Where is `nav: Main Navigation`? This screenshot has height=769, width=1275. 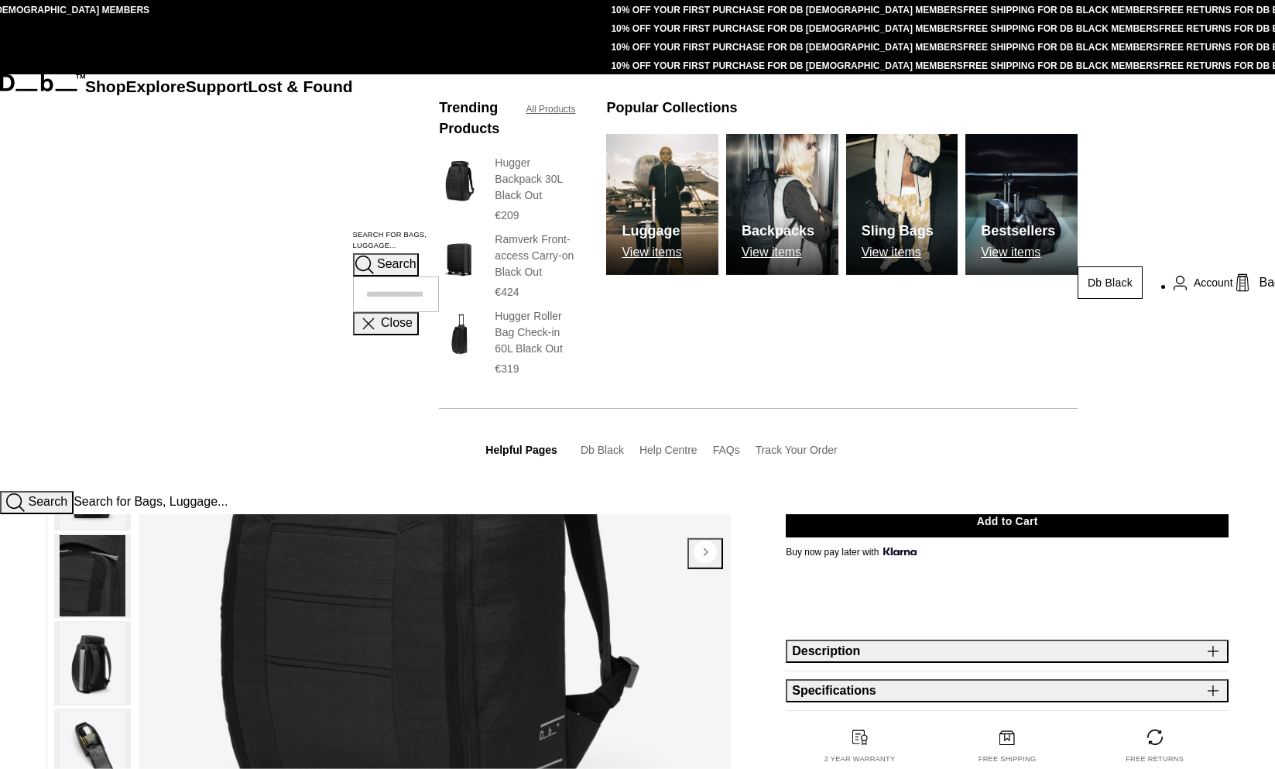
nav: Main Navigation is located at coordinates (219, 283).